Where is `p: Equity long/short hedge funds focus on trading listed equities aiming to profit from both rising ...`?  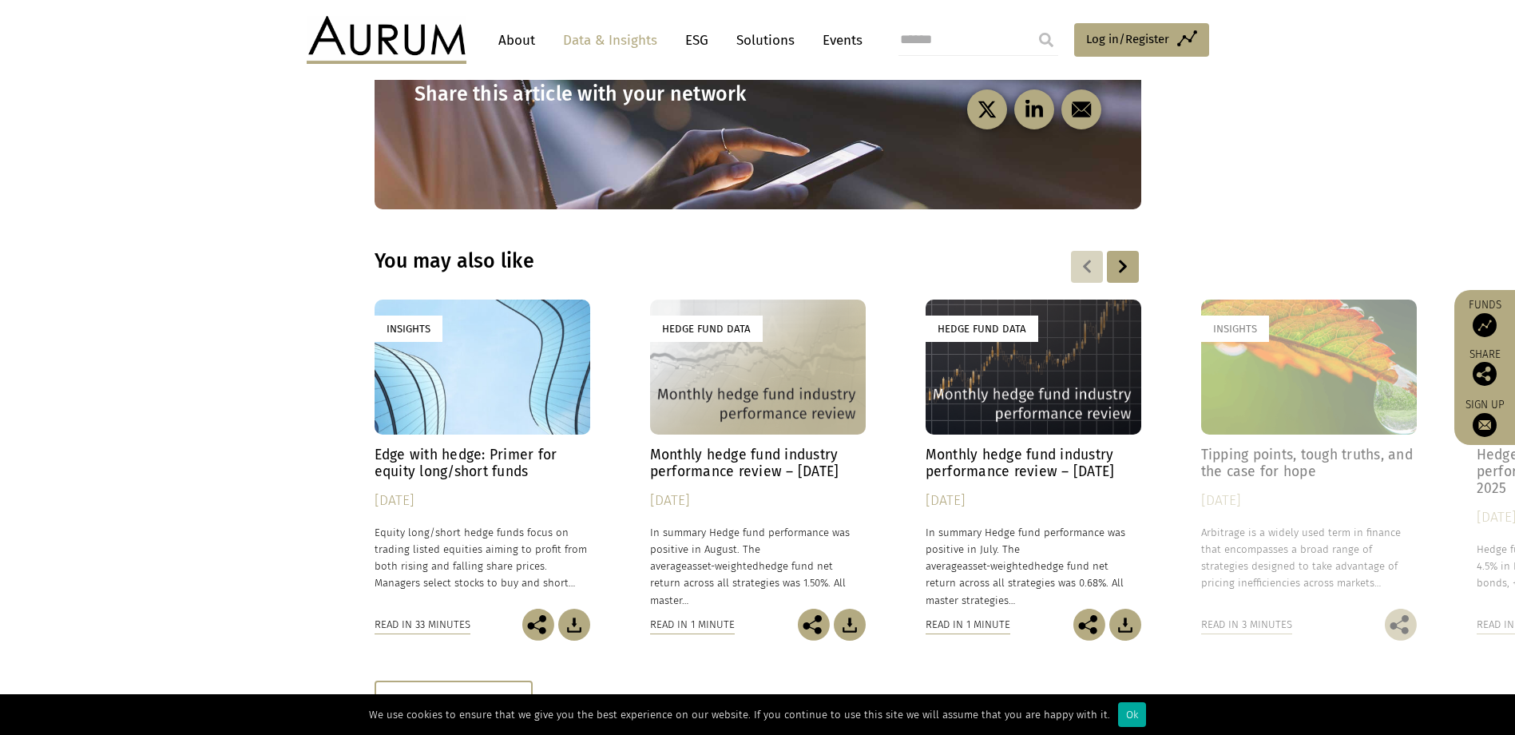 p: Equity long/short hedge funds focus on trading listed equities aiming to profit from both rising ... is located at coordinates (482, 557).